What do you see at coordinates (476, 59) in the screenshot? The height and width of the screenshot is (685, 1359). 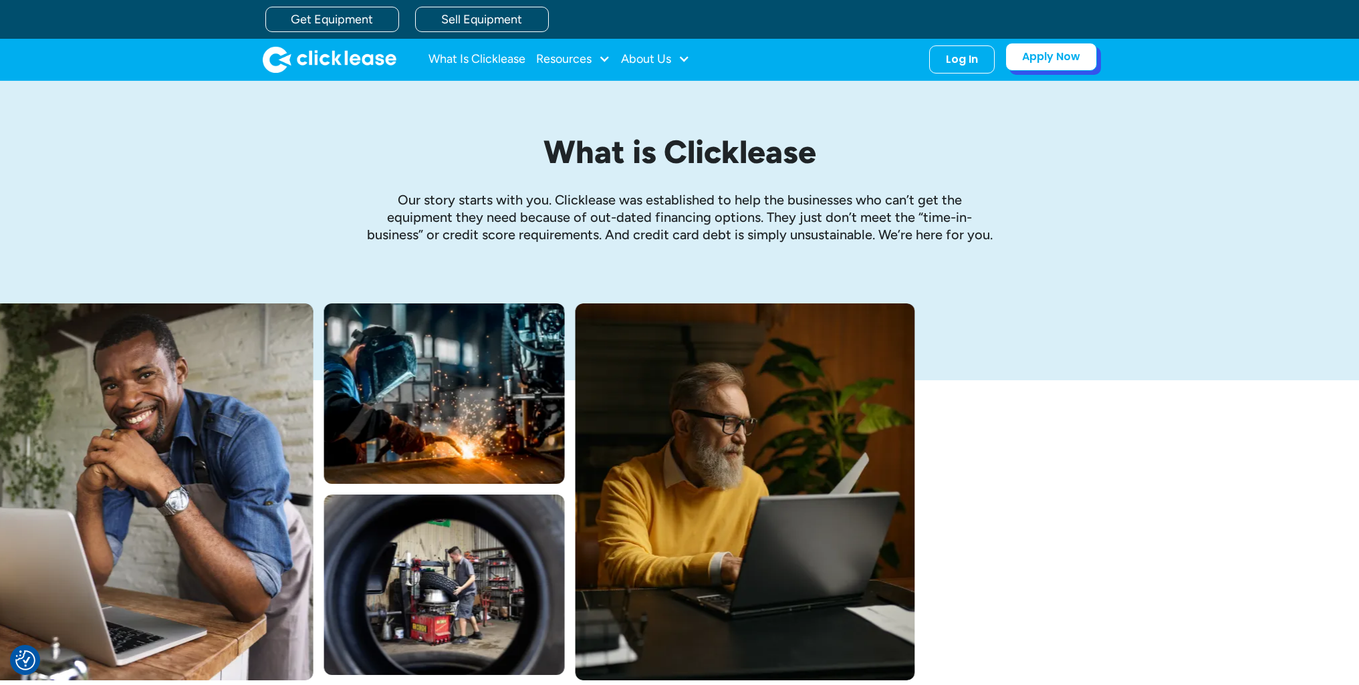 I see `a: What Is Clicklease` at bounding box center [476, 59].